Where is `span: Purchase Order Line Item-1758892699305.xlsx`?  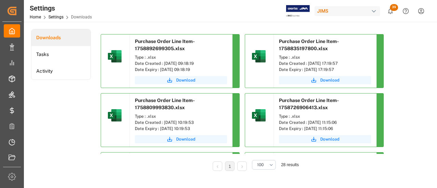 span: Purchase Order Line Item-1758892699305.xlsx is located at coordinates (165, 45).